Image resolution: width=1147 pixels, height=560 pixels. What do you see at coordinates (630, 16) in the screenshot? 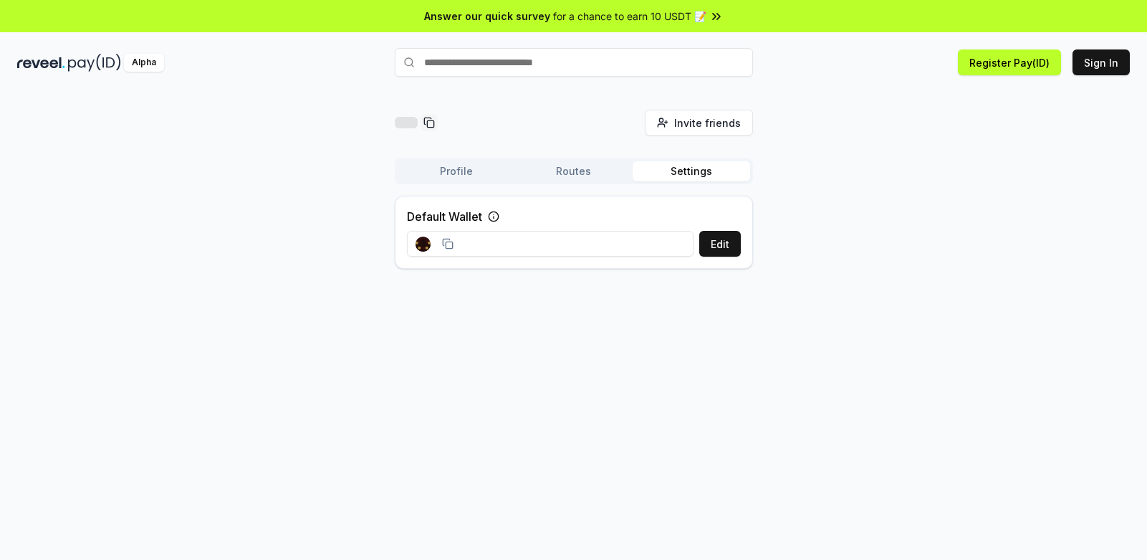
I see `span: for a chance to earn 10 USDT 📝` at bounding box center [630, 16].